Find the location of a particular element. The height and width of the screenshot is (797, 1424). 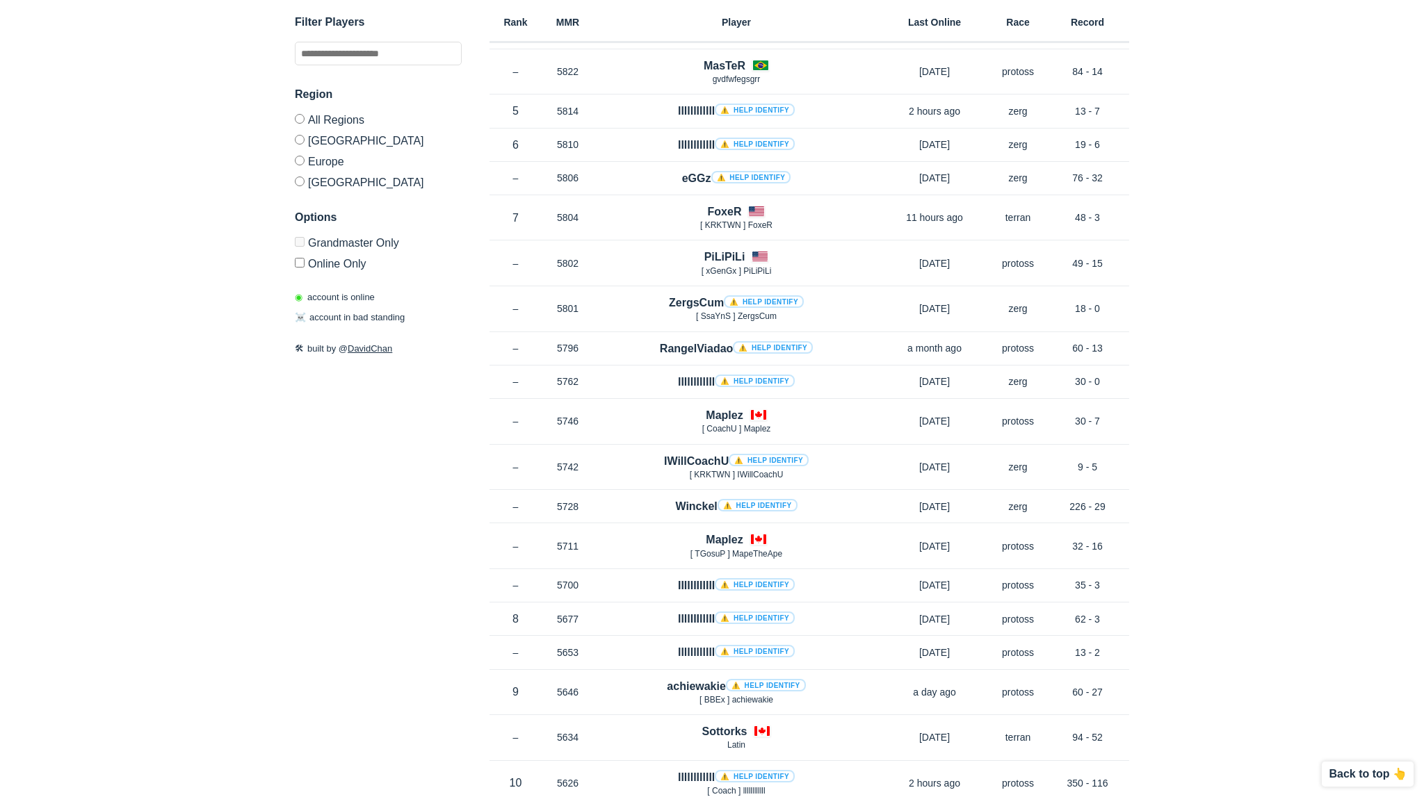

h6: Record is located at coordinates (1087, 22).